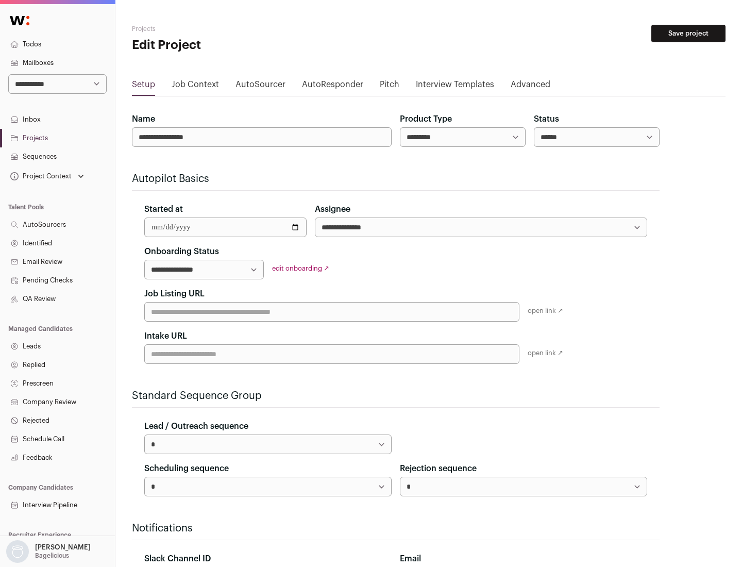 Image resolution: width=742 pixels, height=567 pixels. What do you see at coordinates (177, 559) in the screenshot?
I see `label: Slack Channel ID` at bounding box center [177, 559].